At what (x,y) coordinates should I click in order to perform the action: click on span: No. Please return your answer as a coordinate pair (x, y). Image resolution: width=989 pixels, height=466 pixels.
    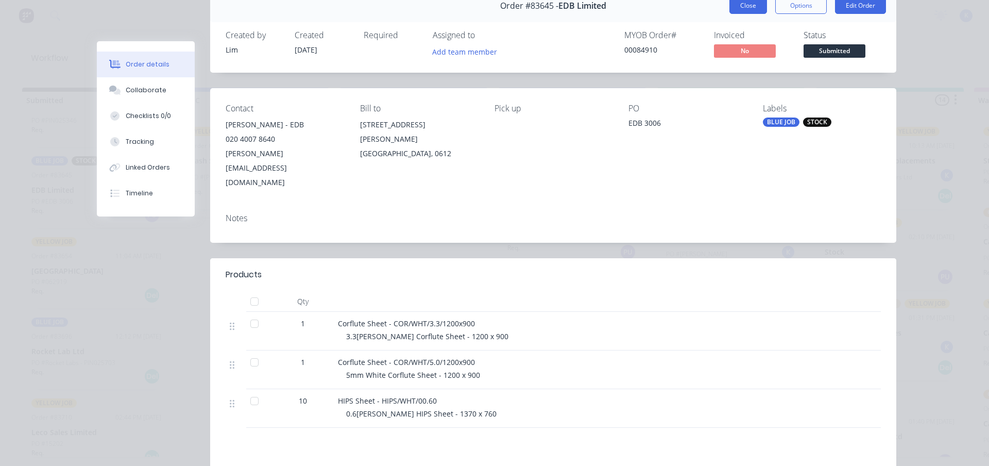
    Looking at the image, I should click on (745, 50).